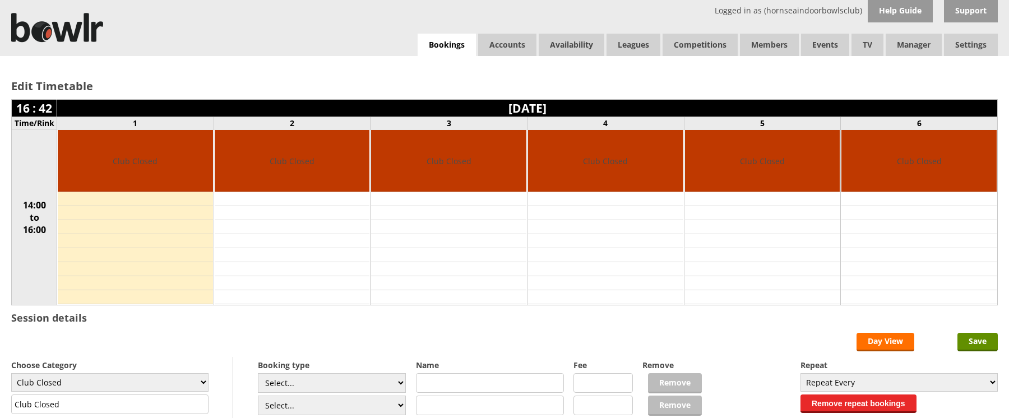  Describe the element at coordinates (885, 342) in the screenshot. I see `a: Day View` at that location.